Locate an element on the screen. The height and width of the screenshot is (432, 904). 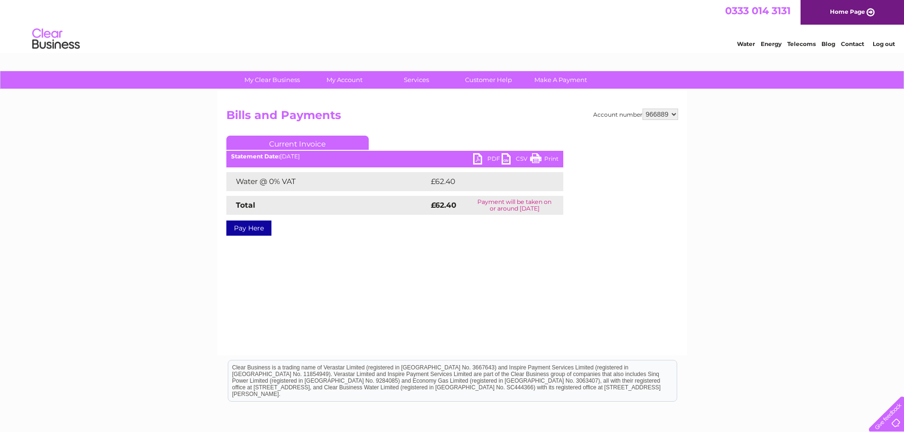
a: Telecoms is located at coordinates (801, 44).